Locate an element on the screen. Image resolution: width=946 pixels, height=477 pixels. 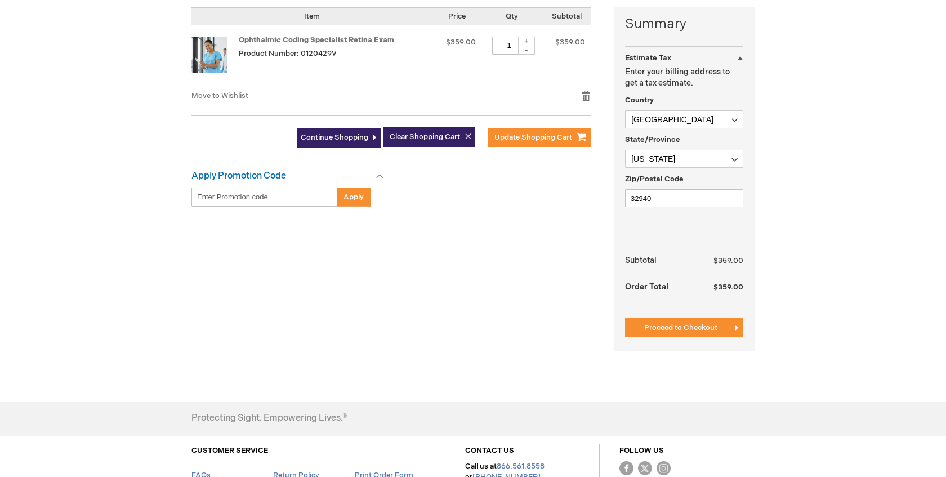
h4: Protecting Sight. Empowering Lives.® is located at coordinates (269, 418).